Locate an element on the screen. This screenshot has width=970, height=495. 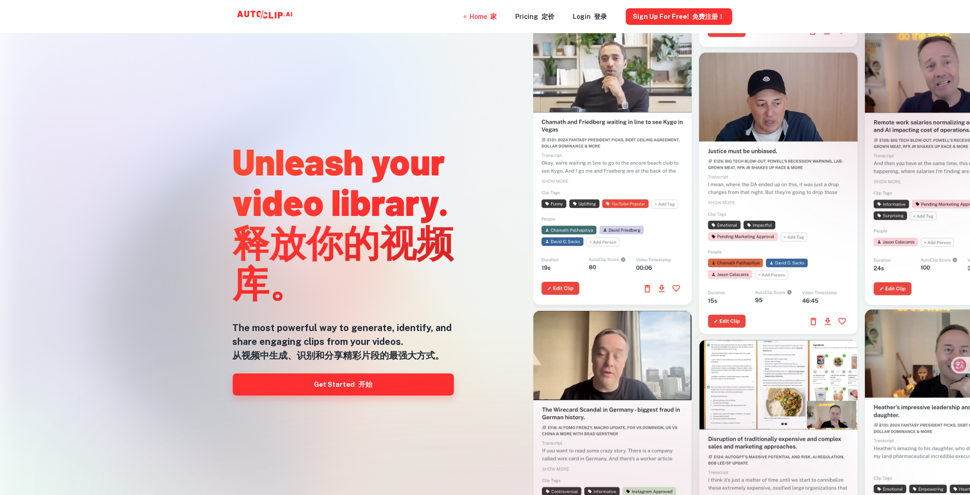
font: 释放你的视频库。 is located at coordinates (343, 262).